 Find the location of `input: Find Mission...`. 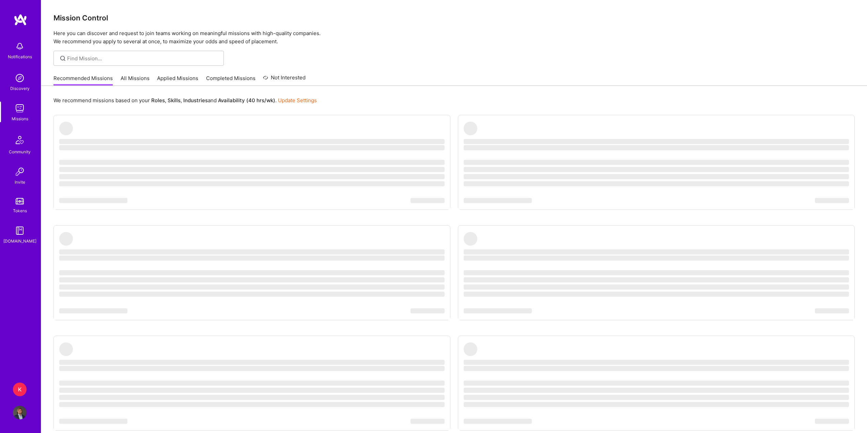

input: Find Mission... is located at coordinates (143, 58).